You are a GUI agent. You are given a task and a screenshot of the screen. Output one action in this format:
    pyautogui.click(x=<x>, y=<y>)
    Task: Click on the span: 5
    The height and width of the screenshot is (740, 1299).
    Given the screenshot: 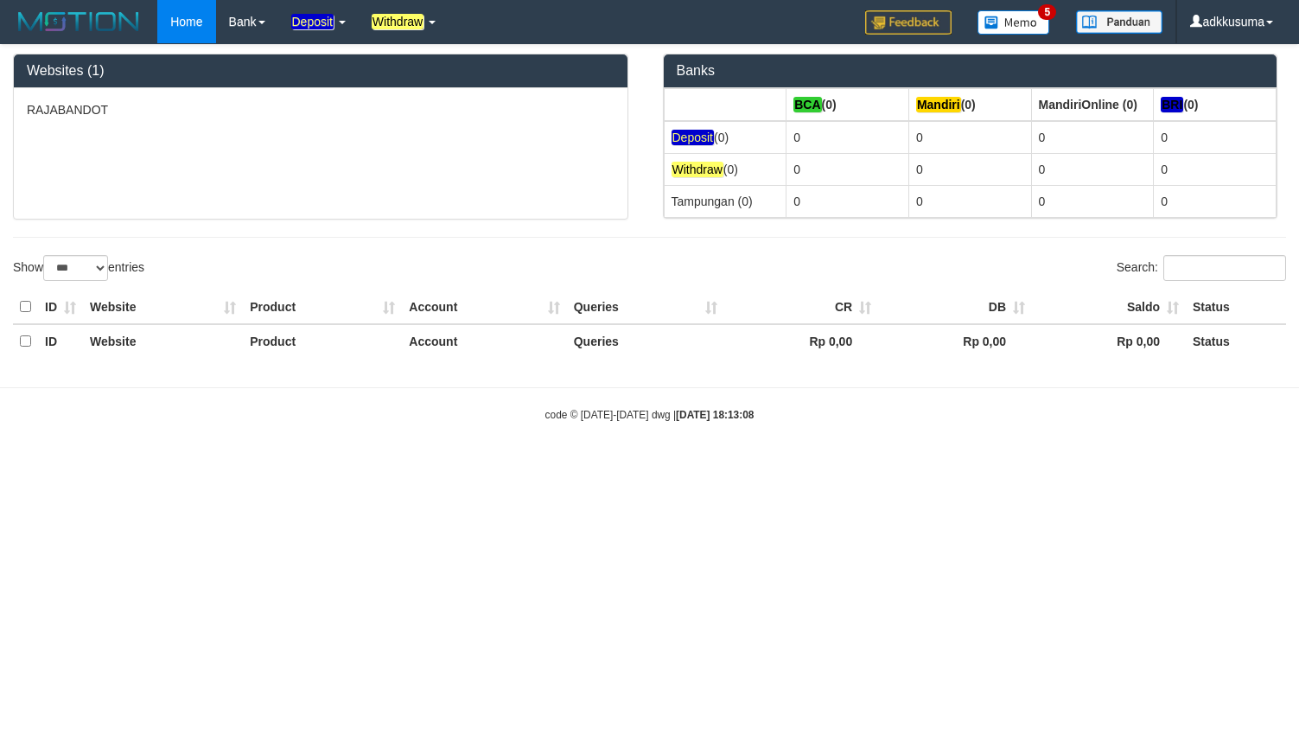 What is the action you would take?
    pyautogui.click(x=1047, y=12)
    